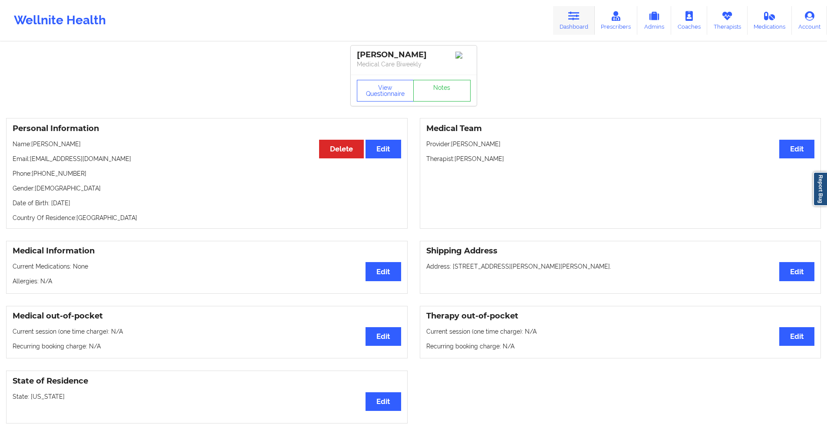 The height and width of the screenshot is (430, 827). Describe the element at coordinates (620, 251) in the screenshot. I see `h3: Shipping Address` at that location.